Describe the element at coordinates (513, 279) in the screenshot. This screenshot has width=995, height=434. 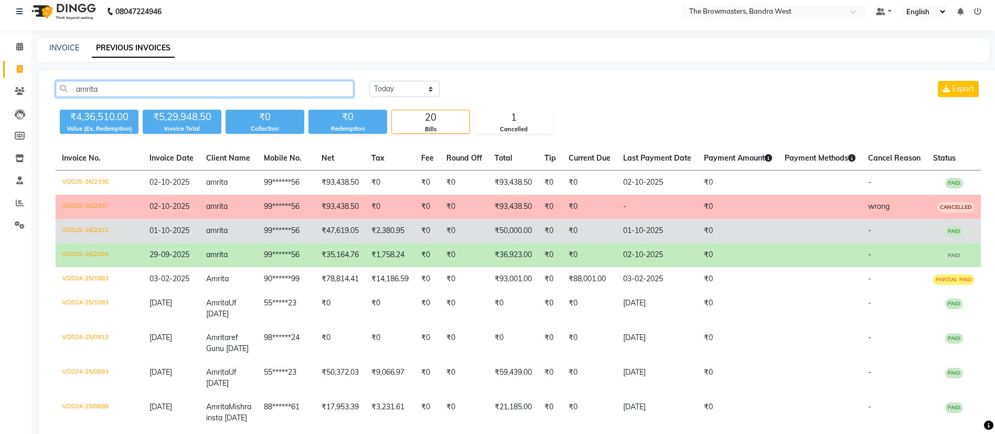
I see `td: ₹93,001.00` at that location.